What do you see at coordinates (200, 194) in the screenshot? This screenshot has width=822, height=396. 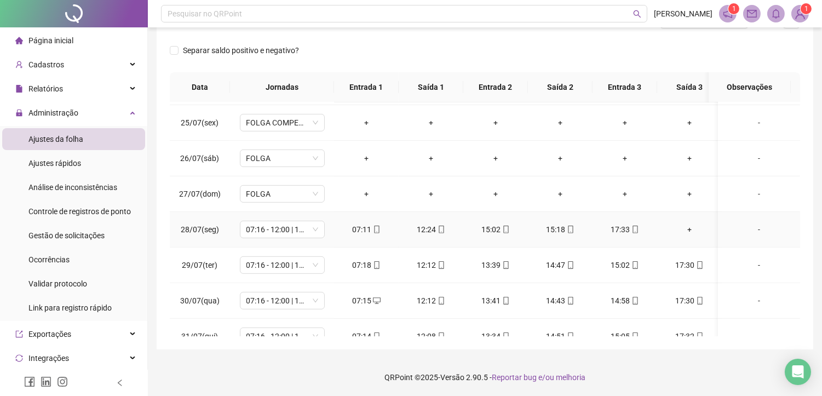 I see `span: 27/07(dom)` at bounding box center [200, 194].